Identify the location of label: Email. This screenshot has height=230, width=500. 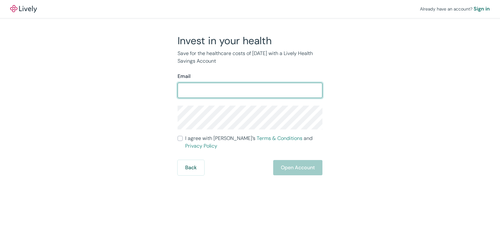
(184, 76).